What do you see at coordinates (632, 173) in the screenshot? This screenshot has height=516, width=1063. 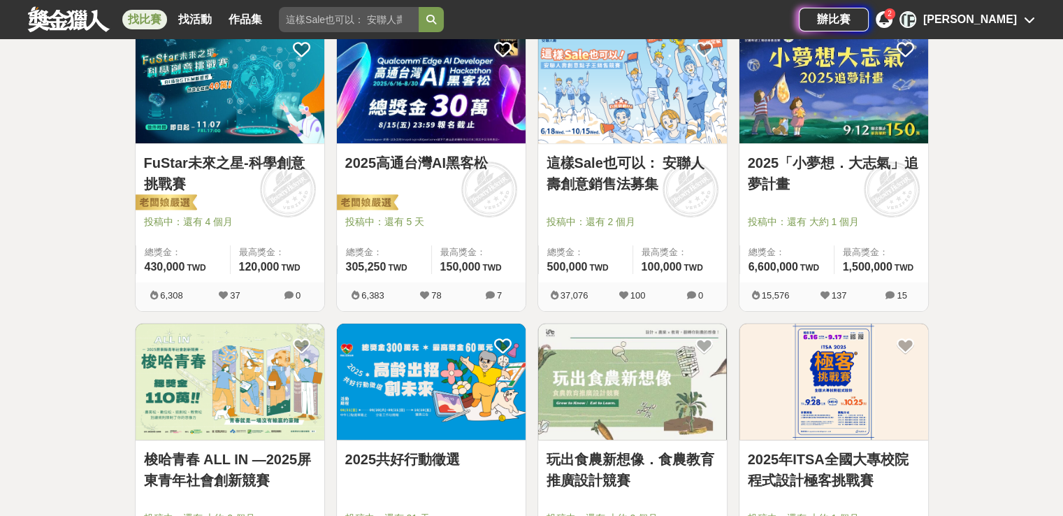 I see `a: 這樣Sale也可以： 安聯人壽創意銷售法募集` at bounding box center [632, 173].